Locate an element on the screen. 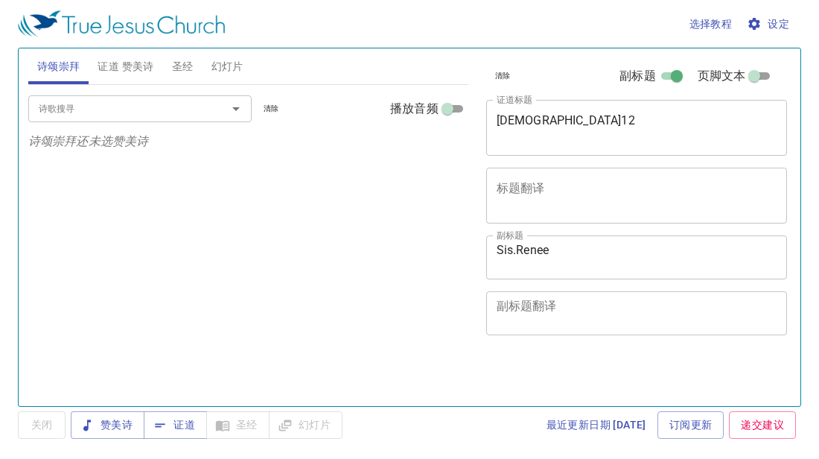 The width and height of the screenshot is (819, 459). button: 赞美诗 is located at coordinates (107, 424).